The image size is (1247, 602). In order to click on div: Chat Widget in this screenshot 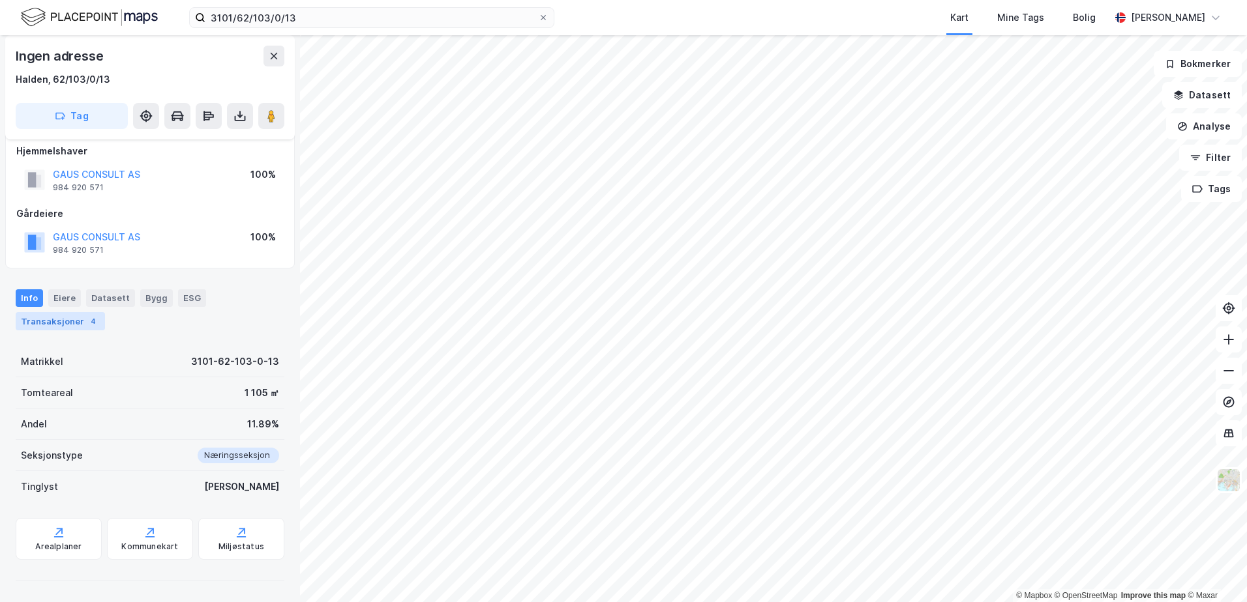, I will do `click(1214, 571)`.